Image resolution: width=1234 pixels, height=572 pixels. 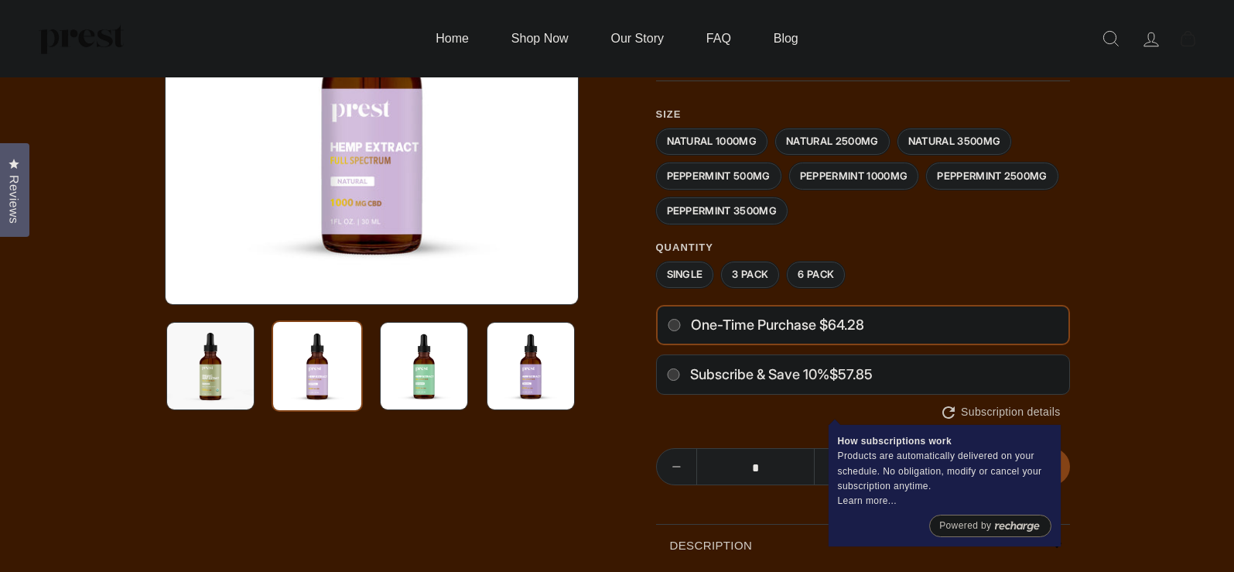 What do you see at coordinates (750, 275) in the screenshot?
I see `label: 3 Pack` at bounding box center [750, 275].